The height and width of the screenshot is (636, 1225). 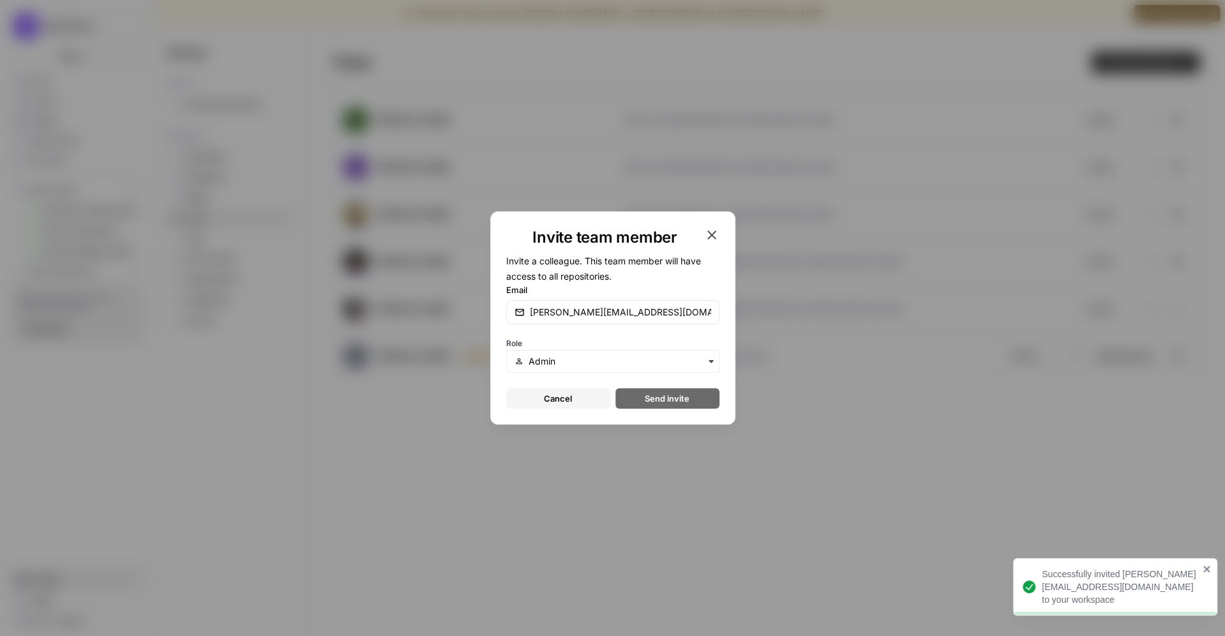 What do you see at coordinates (621, 312) in the screenshot?
I see `input: email@company.com` at bounding box center [621, 312].